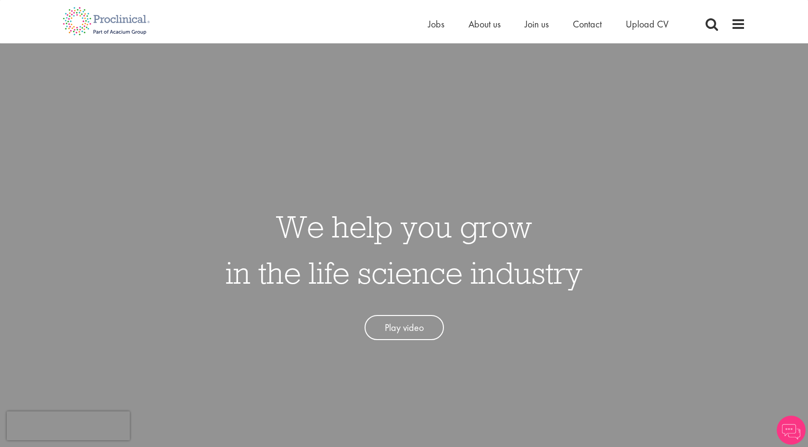  Describe the element at coordinates (485, 24) in the screenshot. I see `span: About us` at that location.